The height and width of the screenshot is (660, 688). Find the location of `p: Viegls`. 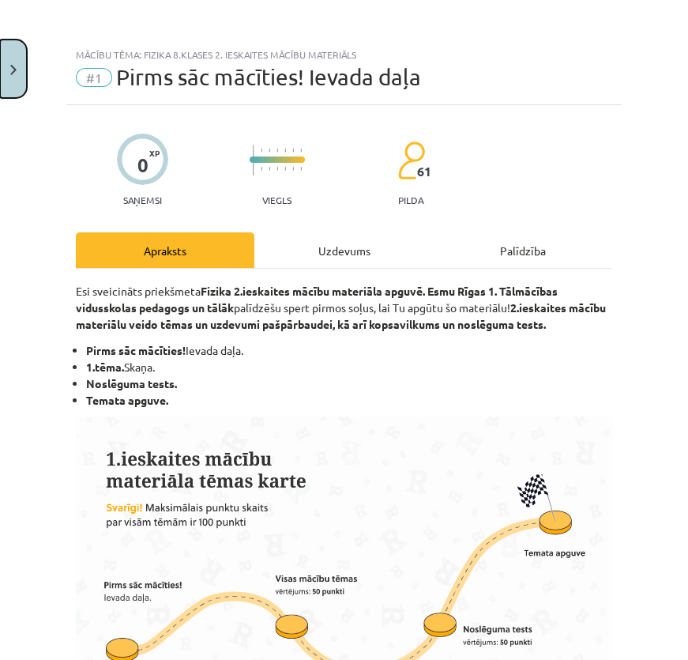

p: Viegls is located at coordinates (277, 200).